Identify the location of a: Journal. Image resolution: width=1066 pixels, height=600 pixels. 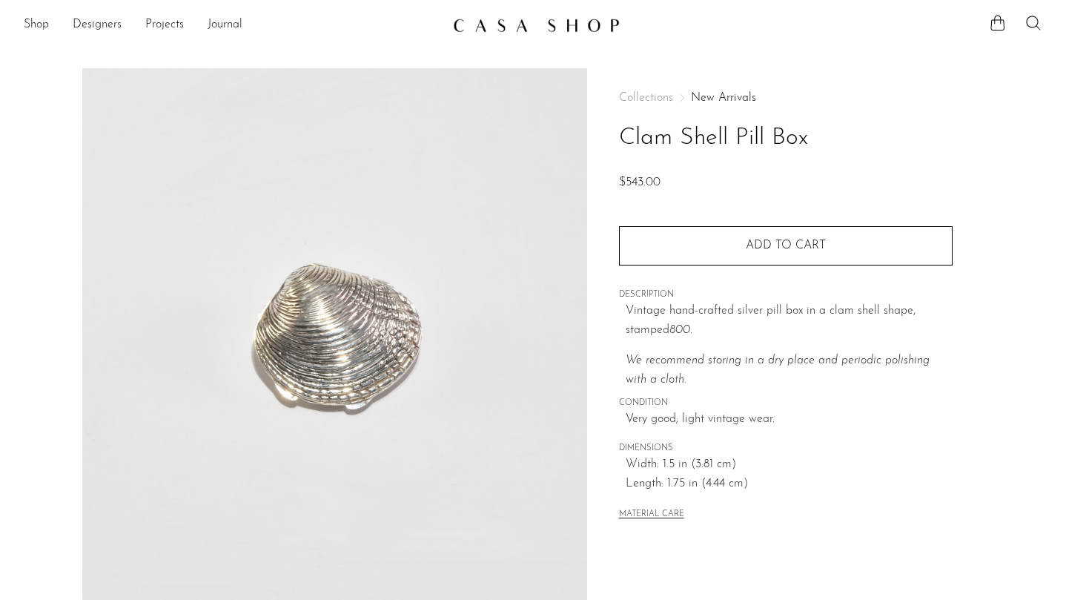
(225, 25).